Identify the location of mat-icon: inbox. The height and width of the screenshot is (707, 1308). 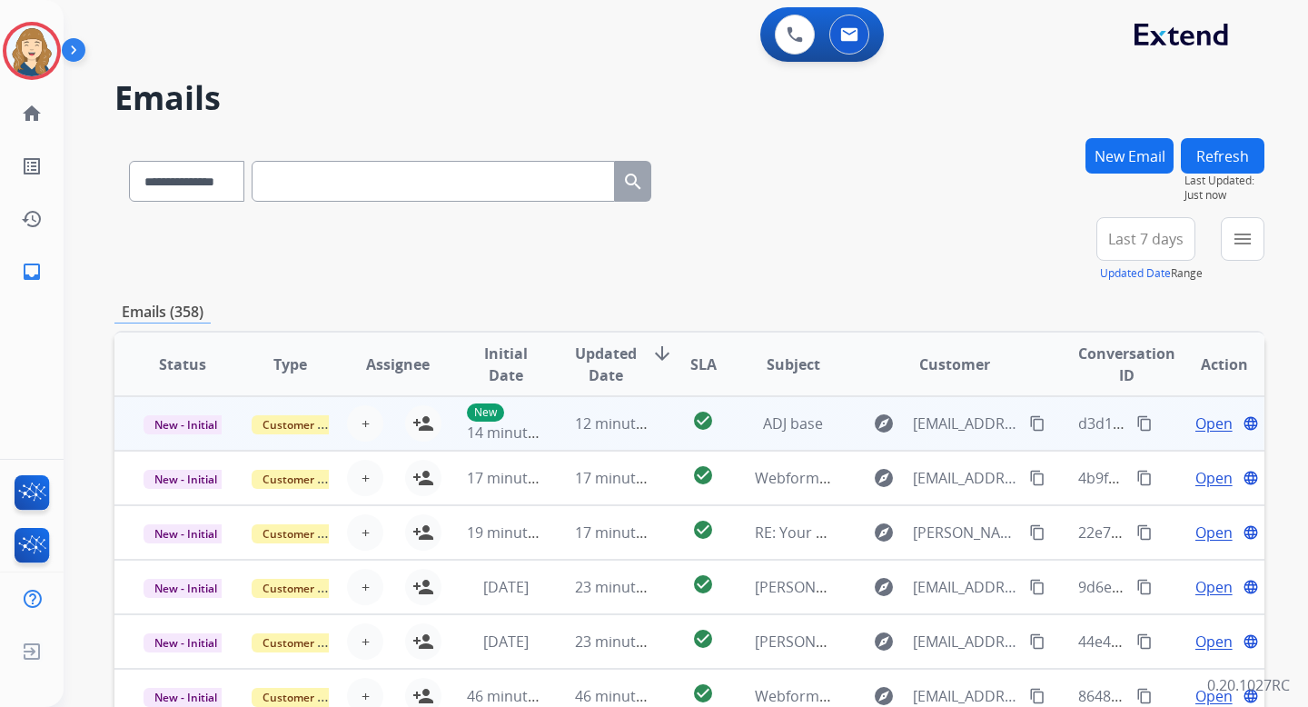
(32, 272).